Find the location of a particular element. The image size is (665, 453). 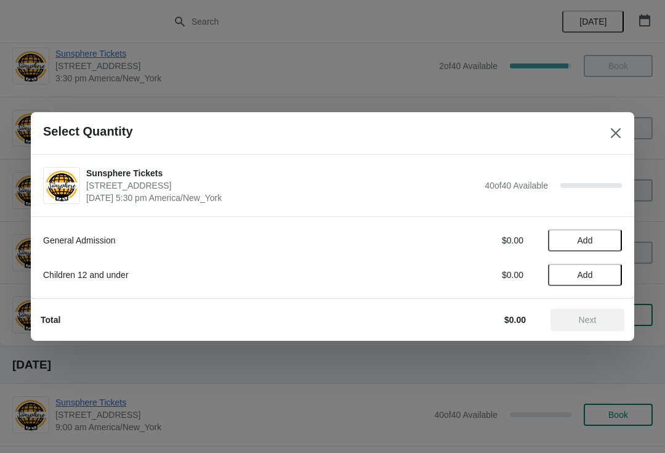

h2: Select Quantity is located at coordinates (88, 131).